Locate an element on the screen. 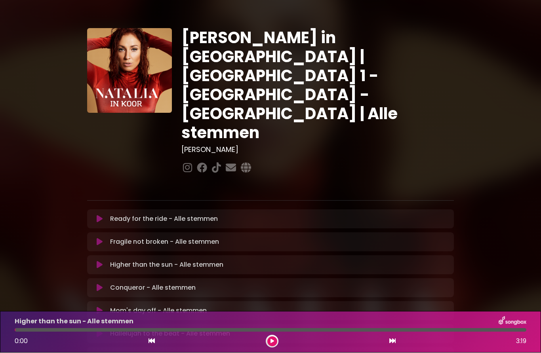  p: Conqueror - Alle stemmen is located at coordinates (153, 288).